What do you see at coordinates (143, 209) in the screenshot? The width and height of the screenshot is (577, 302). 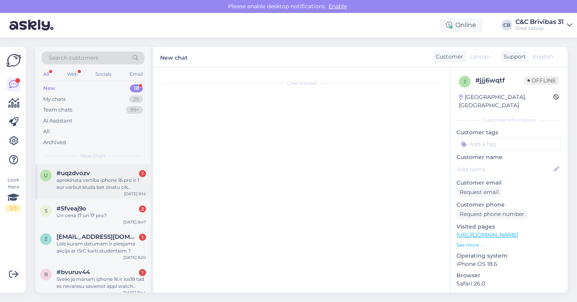 I see `div: 2` at bounding box center [143, 209].